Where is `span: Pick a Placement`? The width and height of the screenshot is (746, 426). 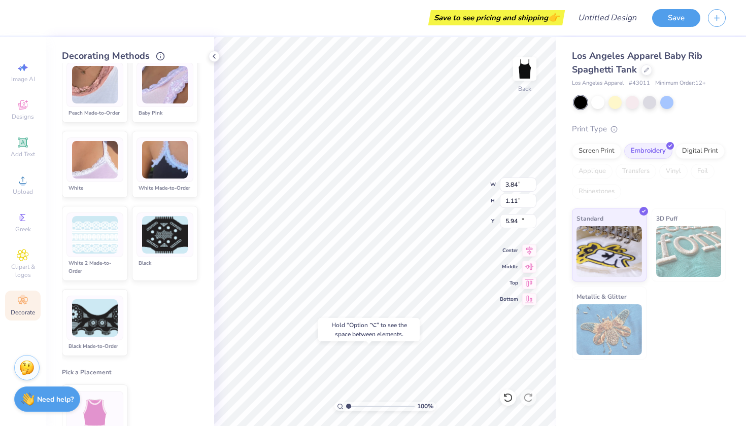
span: Pick a Placement is located at coordinates (87, 372).